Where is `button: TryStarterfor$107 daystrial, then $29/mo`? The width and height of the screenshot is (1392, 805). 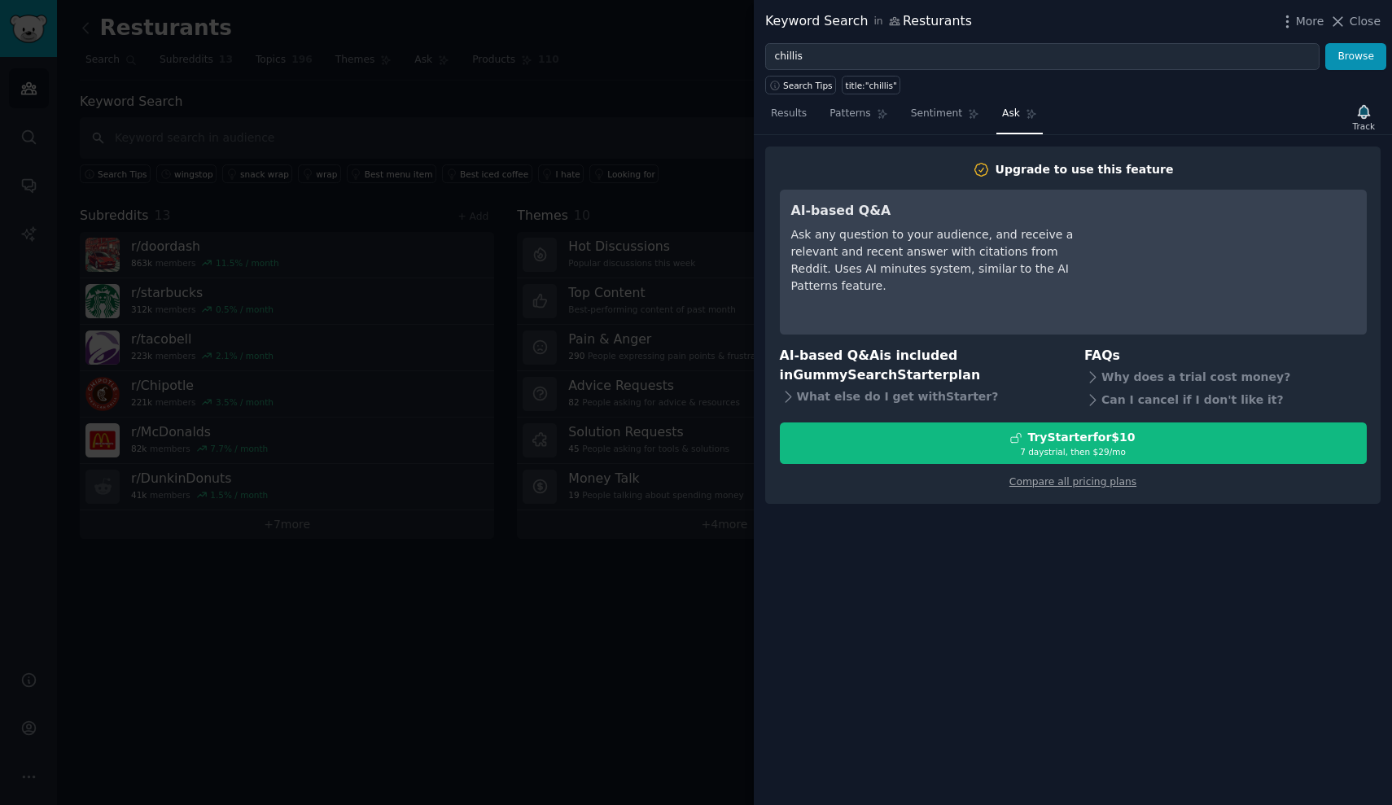
button: TryStarterfor$107 daystrial, then $29/mo is located at coordinates (1073, 443).